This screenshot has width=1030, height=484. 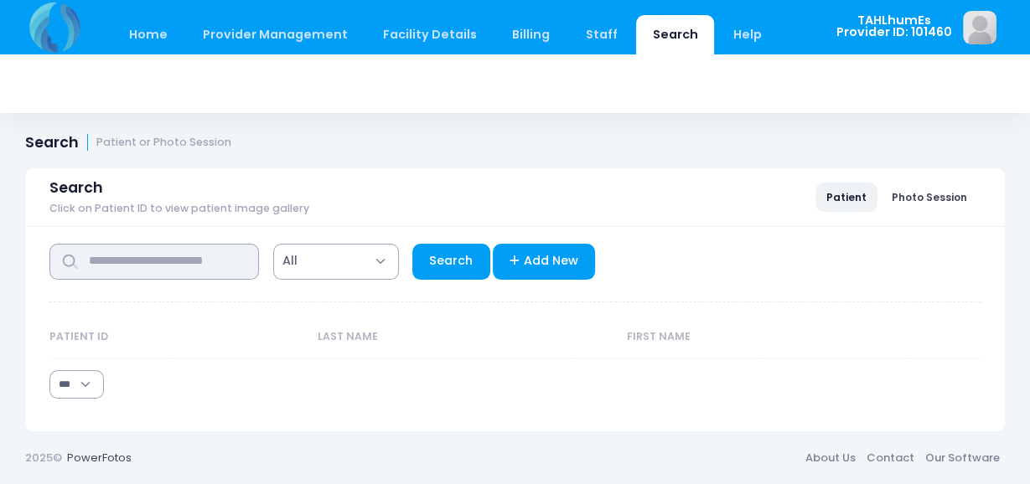 What do you see at coordinates (846, 197) in the screenshot?
I see `a: Patient` at bounding box center [846, 197].